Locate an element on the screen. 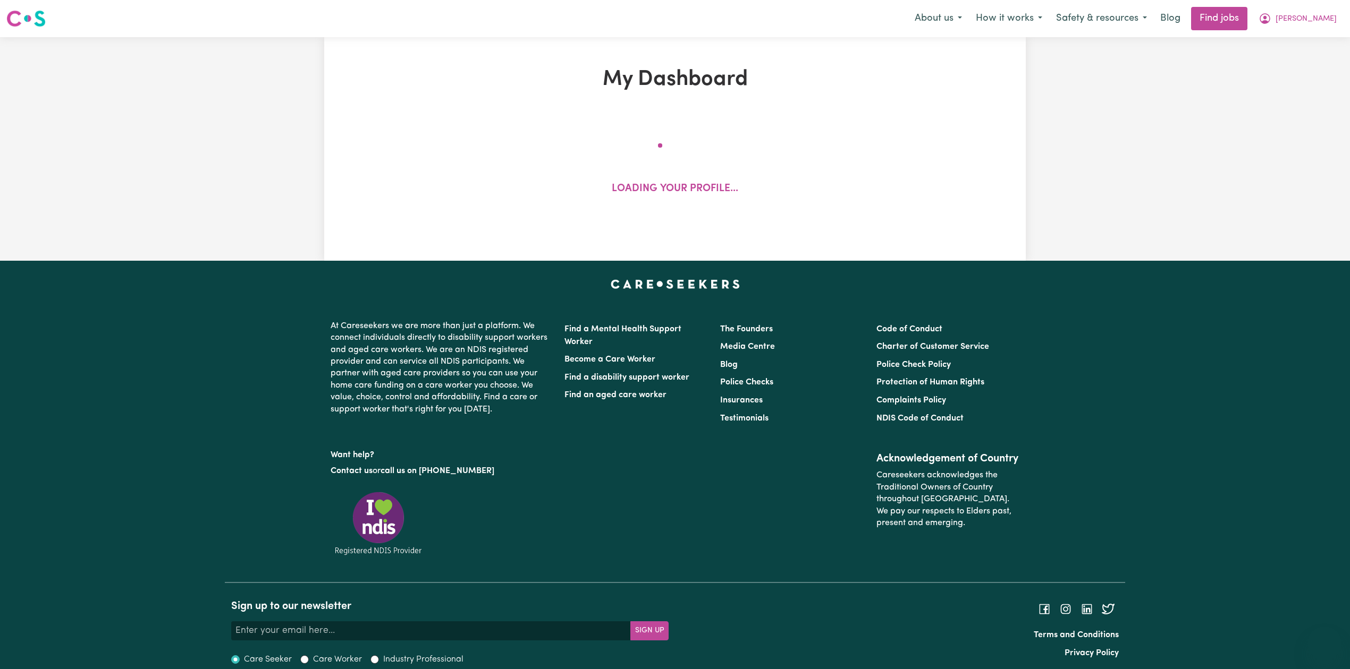 Image resolution: width=1350 pixels, height=669 pixels. a: Careseekers logo is located at coordinates (26, 19).